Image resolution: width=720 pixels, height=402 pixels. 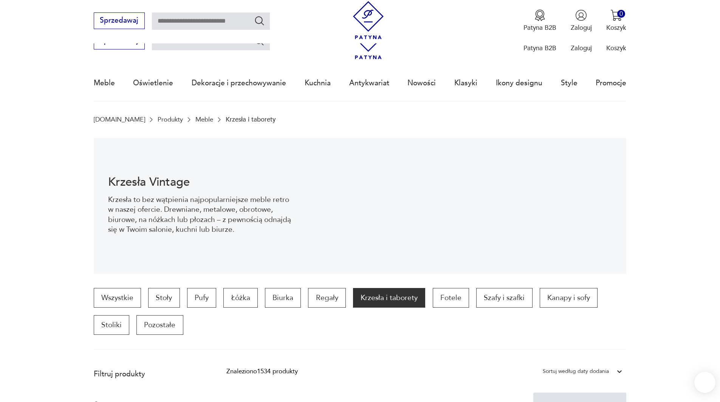 What do you see at coordinates (239, 83) in the screenshot?
I see `a: Dekoracje i przechowywanie` at bounding box center [239, 83].